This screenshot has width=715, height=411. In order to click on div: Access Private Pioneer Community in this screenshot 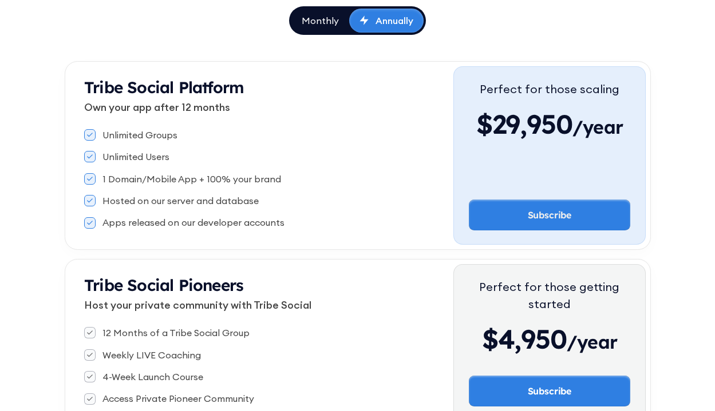, I will do `click(178, 399)`.